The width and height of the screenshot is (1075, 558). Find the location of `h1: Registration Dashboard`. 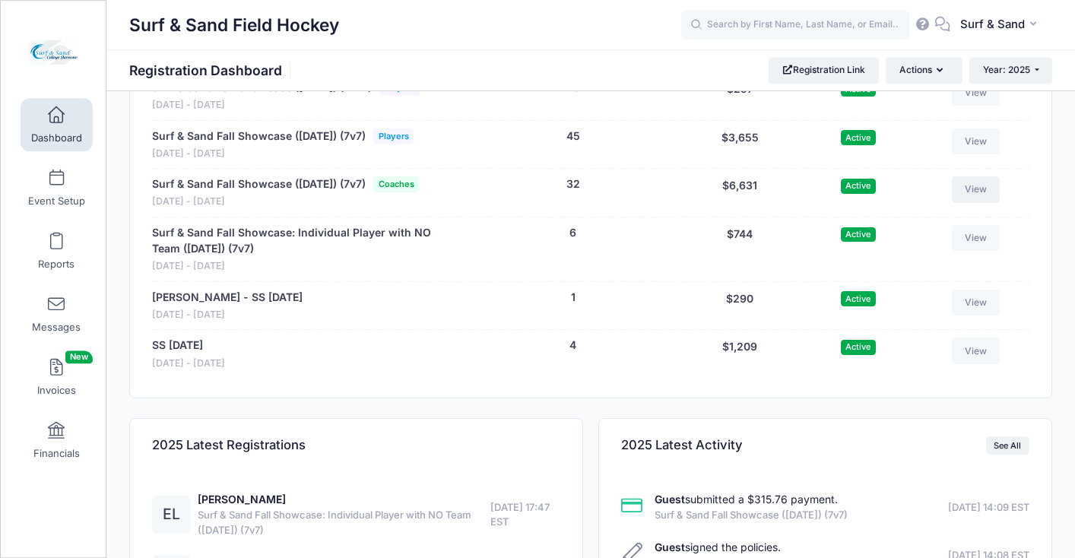

h1: Registration Dashboard is located at coordinates (212, 70).